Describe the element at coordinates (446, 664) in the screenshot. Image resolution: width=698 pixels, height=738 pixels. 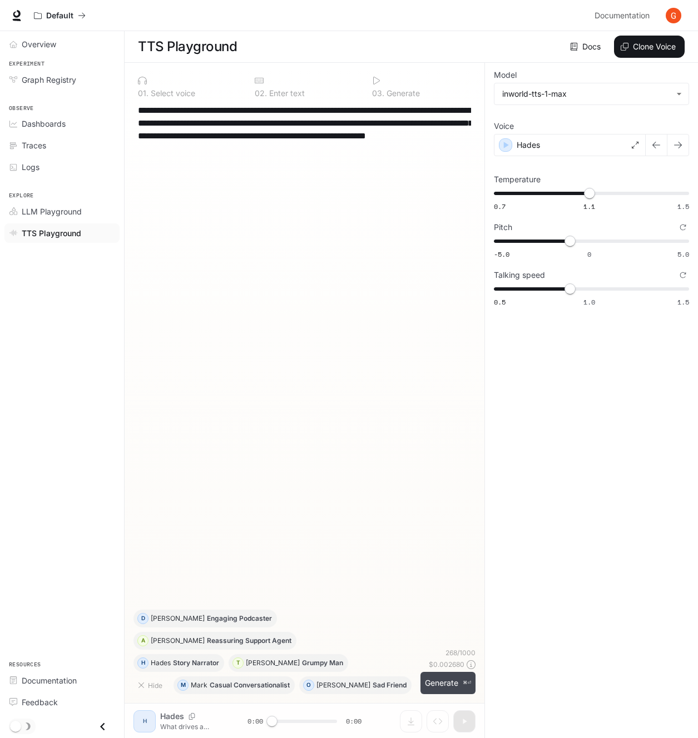
I see `p: $ 0.002680` at that location.